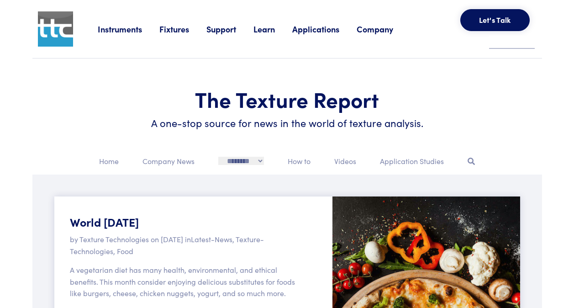 This screenshot has width=574, height=308. I want to click on p: Home, so click(109, 161).